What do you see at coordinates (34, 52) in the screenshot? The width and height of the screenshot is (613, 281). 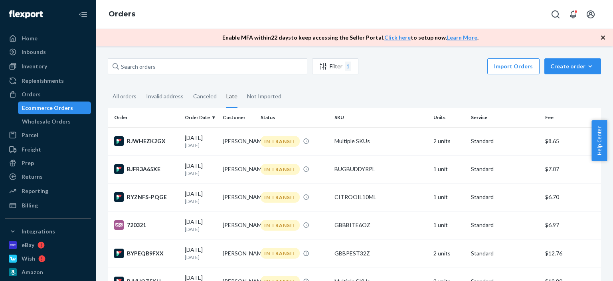 I see `div: Inbounds` at bounding box center [34, 52].